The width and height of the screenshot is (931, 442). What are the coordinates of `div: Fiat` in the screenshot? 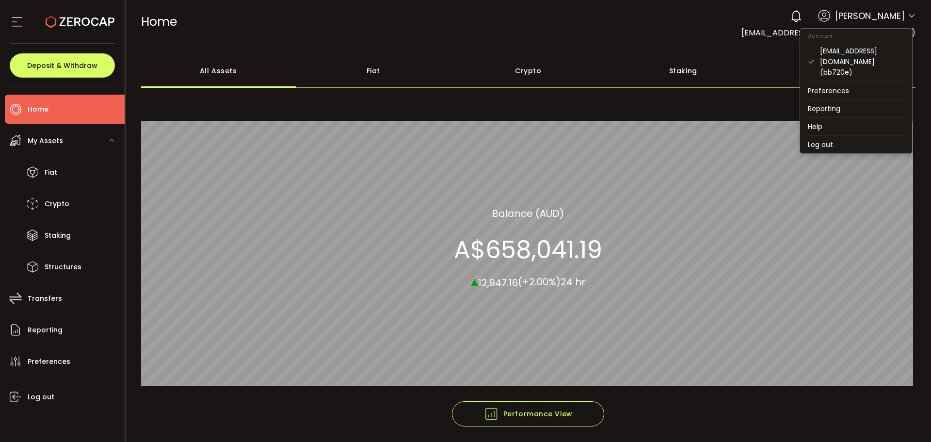 It's located at (374, 71).